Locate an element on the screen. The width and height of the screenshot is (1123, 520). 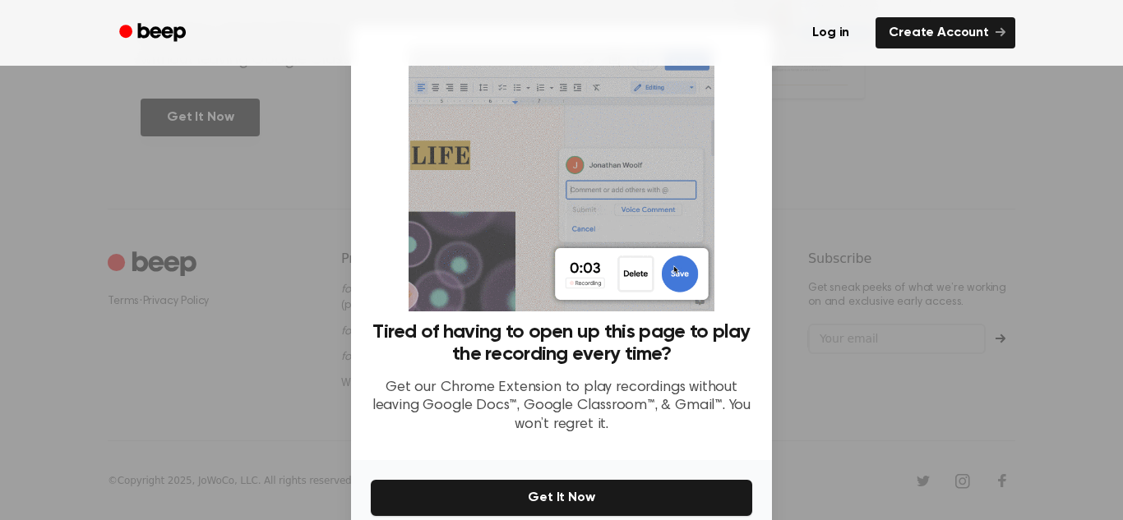
a: Log in is located at coordinates (830, 33).